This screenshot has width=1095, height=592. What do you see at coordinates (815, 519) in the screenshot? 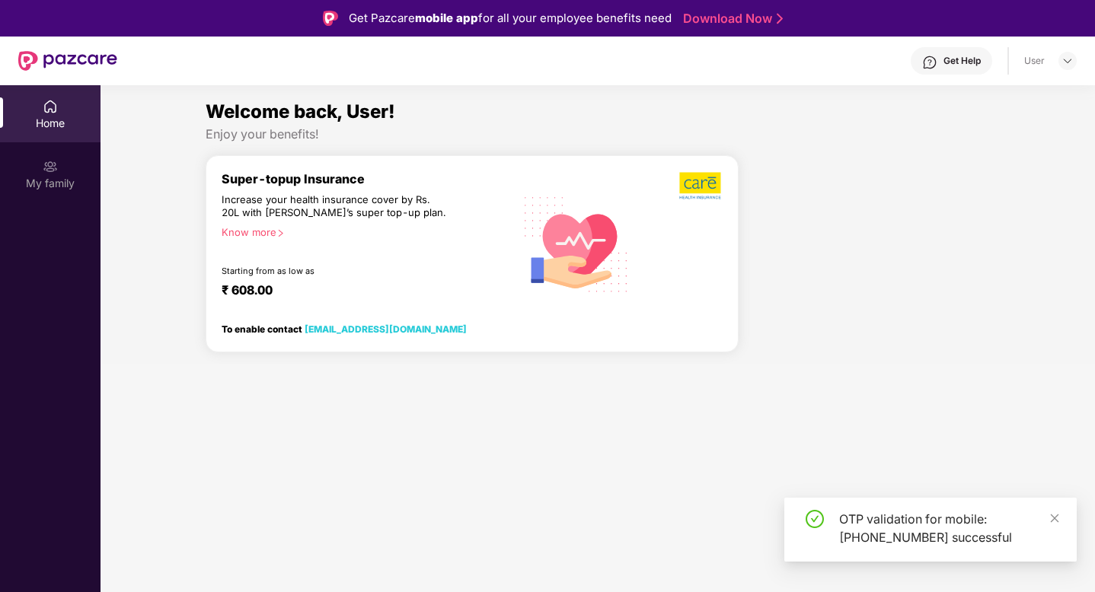
I see `span: check-circle` at bounding box center [815, 519].